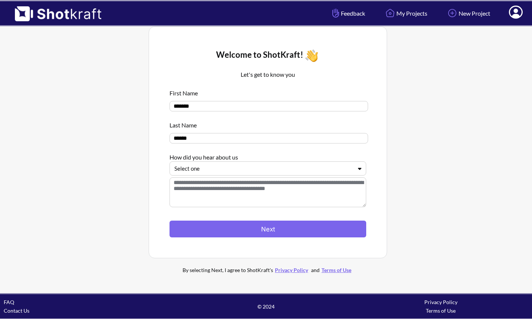 This screenshot has height=319, width=532. Describe the element at coordinates (268, 123) in the screenshot. I see `div: Last Name` at that location.